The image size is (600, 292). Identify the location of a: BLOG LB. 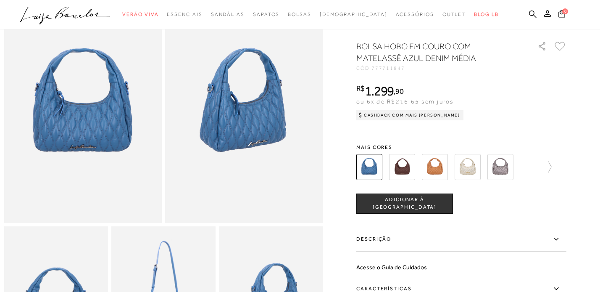
(487, 14).